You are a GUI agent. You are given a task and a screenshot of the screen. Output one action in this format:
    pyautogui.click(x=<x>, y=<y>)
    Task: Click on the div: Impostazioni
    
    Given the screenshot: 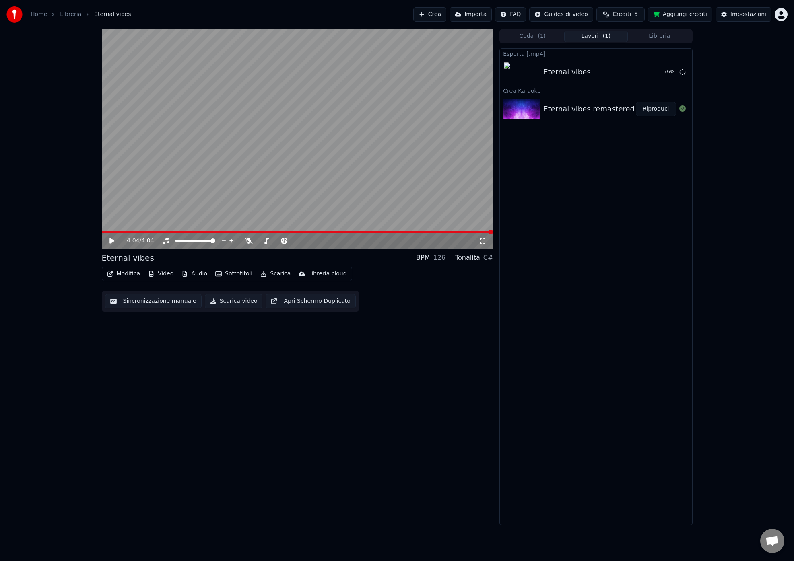 What is the action you would take?
    pyautogui.click(x=748, y=14)
    